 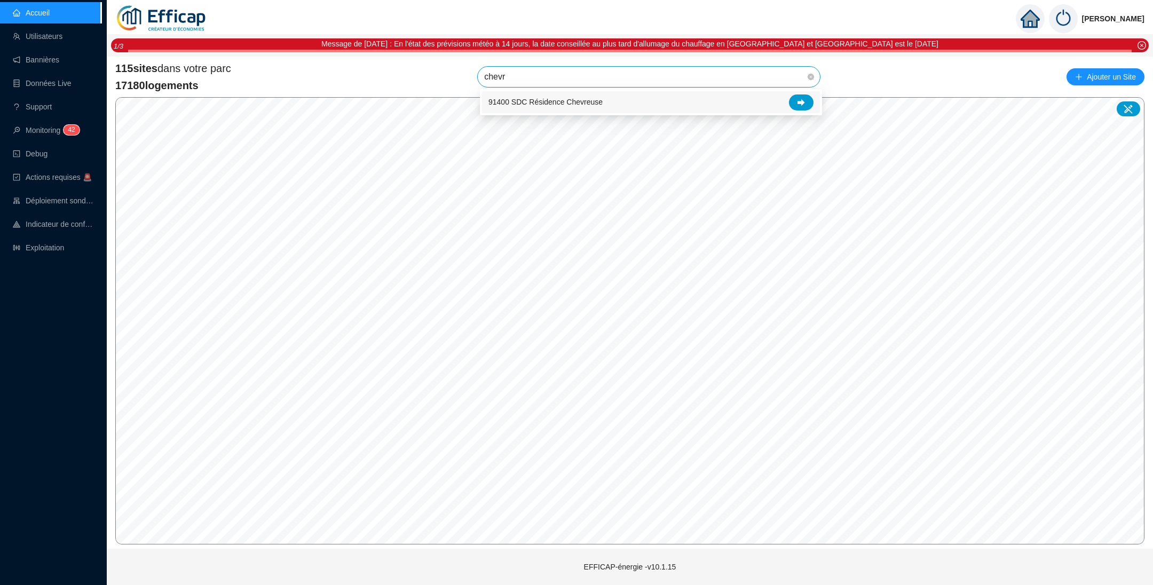 I want to click on span: 91400 SDC Résidence Chevreuse, so click(x=545, y=102).